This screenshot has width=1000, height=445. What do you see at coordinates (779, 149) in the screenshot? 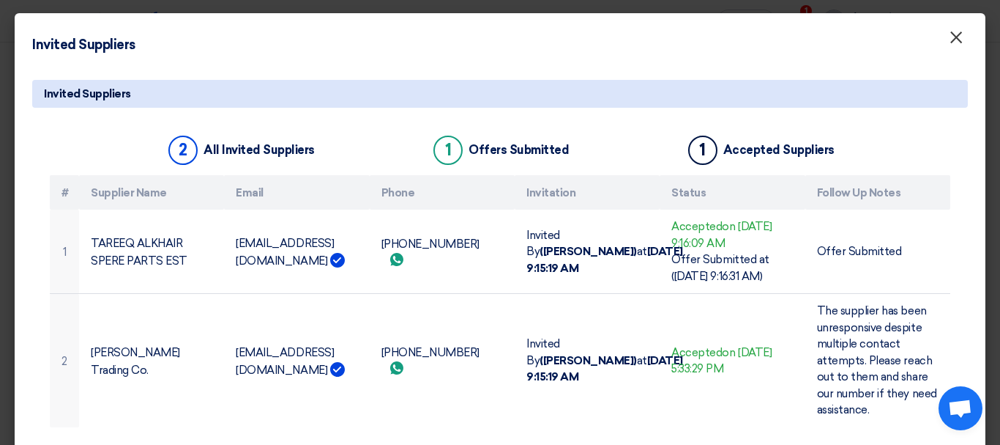
I see `font: Accepted Suppliers` at bounding box center [779, 149].